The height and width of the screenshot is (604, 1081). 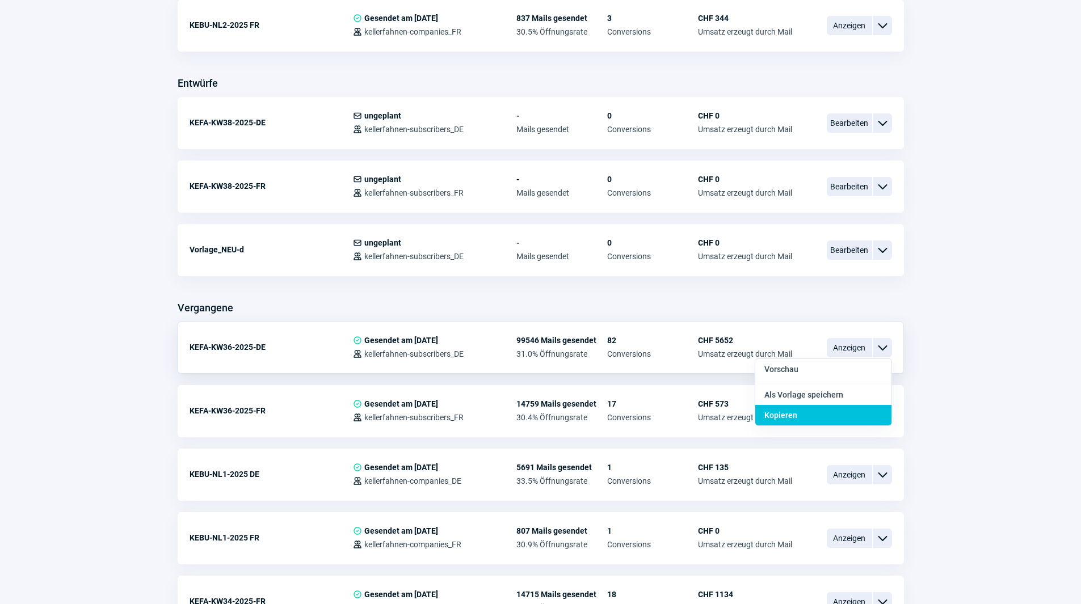 I want to click on span: 3, so click(x=652, y=18).